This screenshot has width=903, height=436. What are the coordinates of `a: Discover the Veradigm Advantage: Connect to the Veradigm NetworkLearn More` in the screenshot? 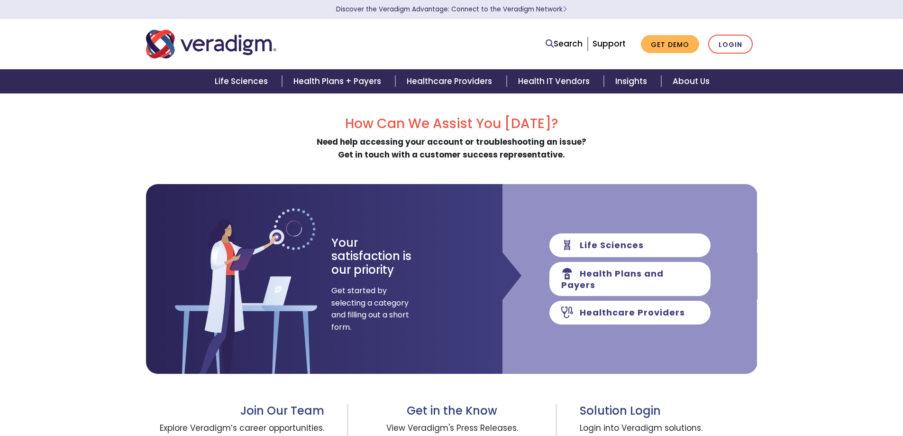 It's located at (451, 9).